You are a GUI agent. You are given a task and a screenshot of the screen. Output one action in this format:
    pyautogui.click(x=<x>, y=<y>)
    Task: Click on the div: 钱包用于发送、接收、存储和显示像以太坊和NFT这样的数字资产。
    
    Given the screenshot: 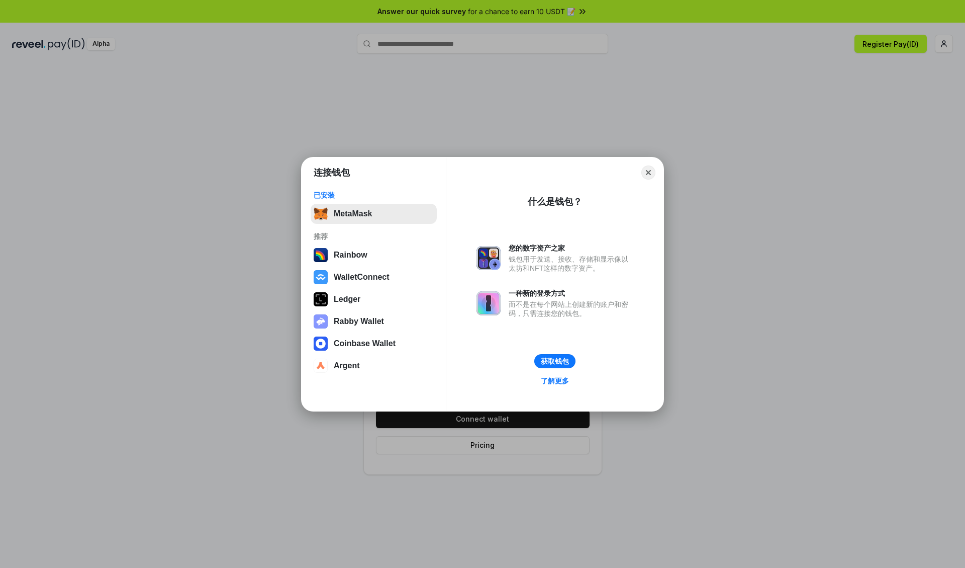 What is the action you would take?
    pyautogui.click(x=571, y=263)
    